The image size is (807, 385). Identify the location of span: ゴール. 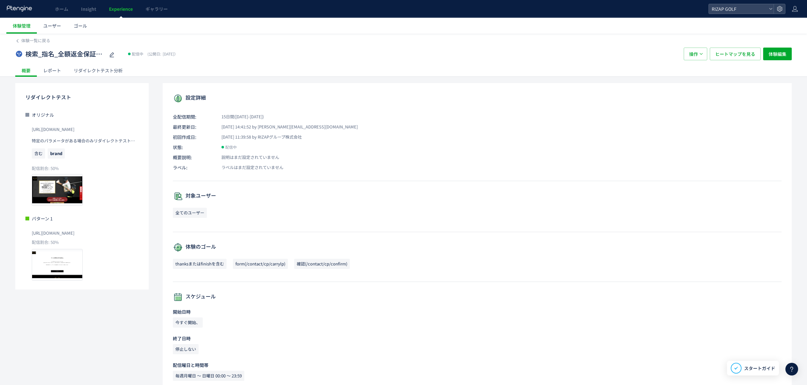
(80, 26).